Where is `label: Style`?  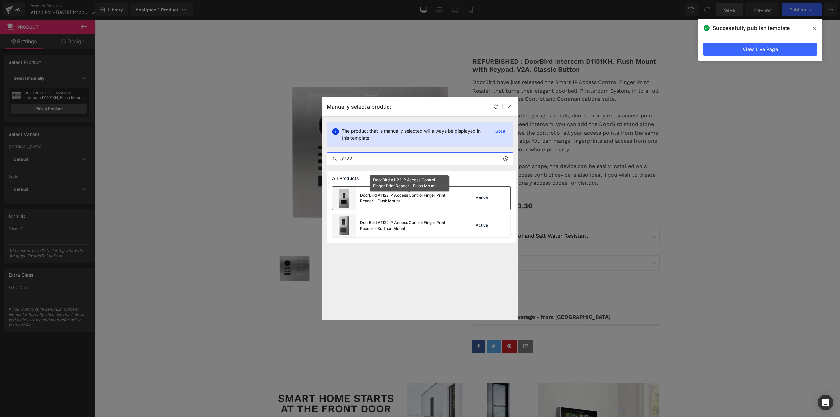
label: Style is located at coordinates (471, 232).